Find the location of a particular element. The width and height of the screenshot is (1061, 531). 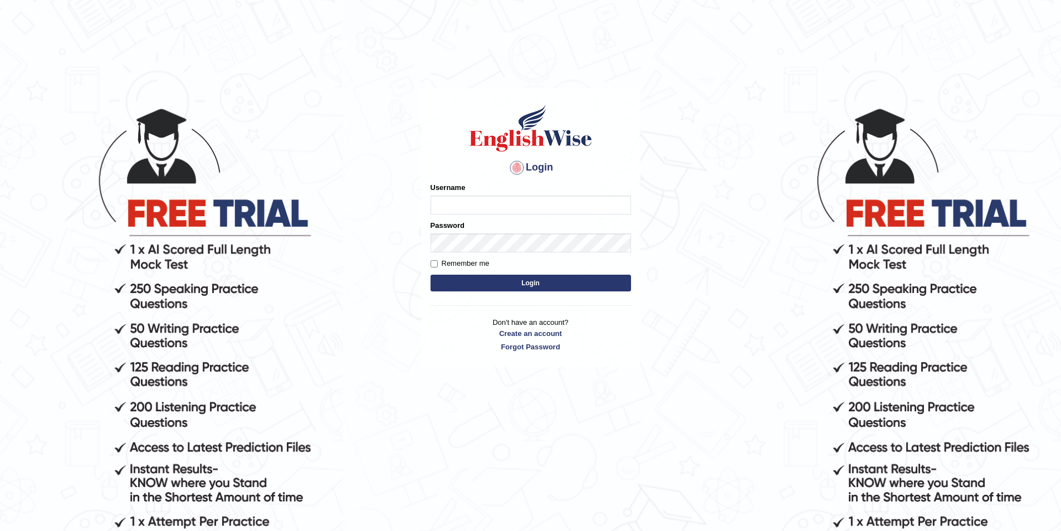

input: Remember me is located at coordinates (434, 263).